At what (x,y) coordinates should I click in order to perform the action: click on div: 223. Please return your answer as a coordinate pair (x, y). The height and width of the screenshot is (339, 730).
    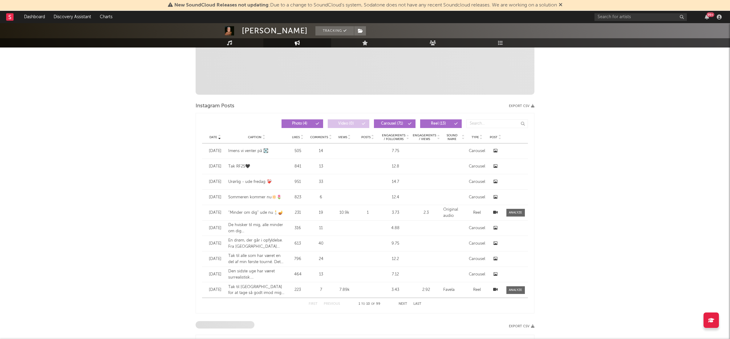
    Looking at the image, I should click on (298, 290).